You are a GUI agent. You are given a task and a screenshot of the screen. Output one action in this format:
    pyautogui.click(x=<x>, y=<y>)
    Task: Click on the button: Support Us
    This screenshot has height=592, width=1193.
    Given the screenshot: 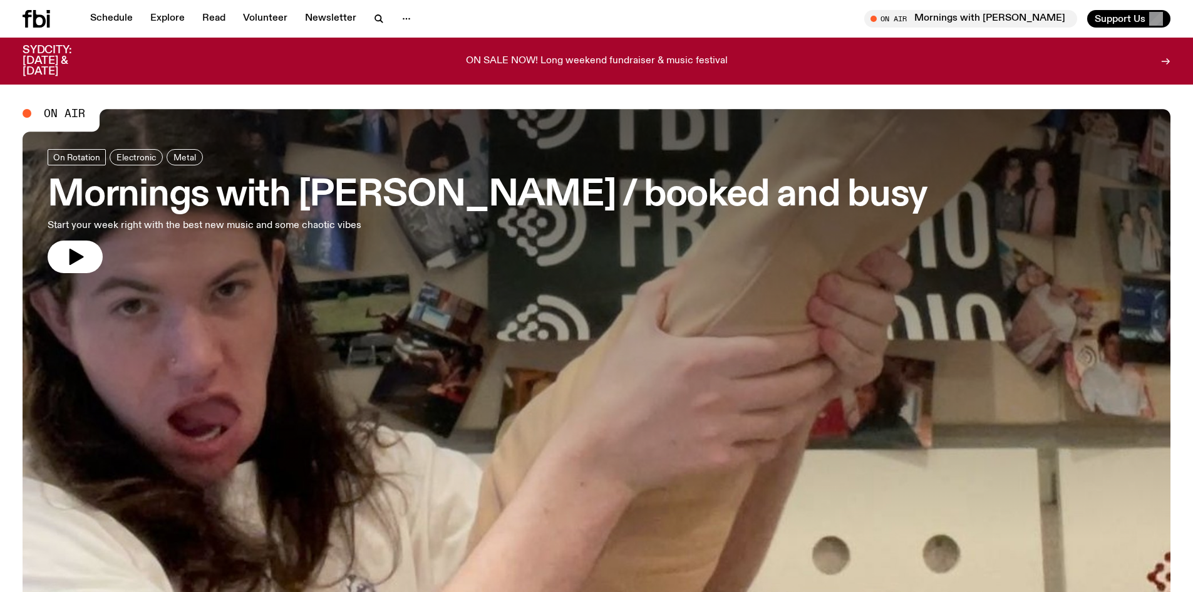 What is the action you would take?
    pyautogui.click(x=1128, y=19)
    